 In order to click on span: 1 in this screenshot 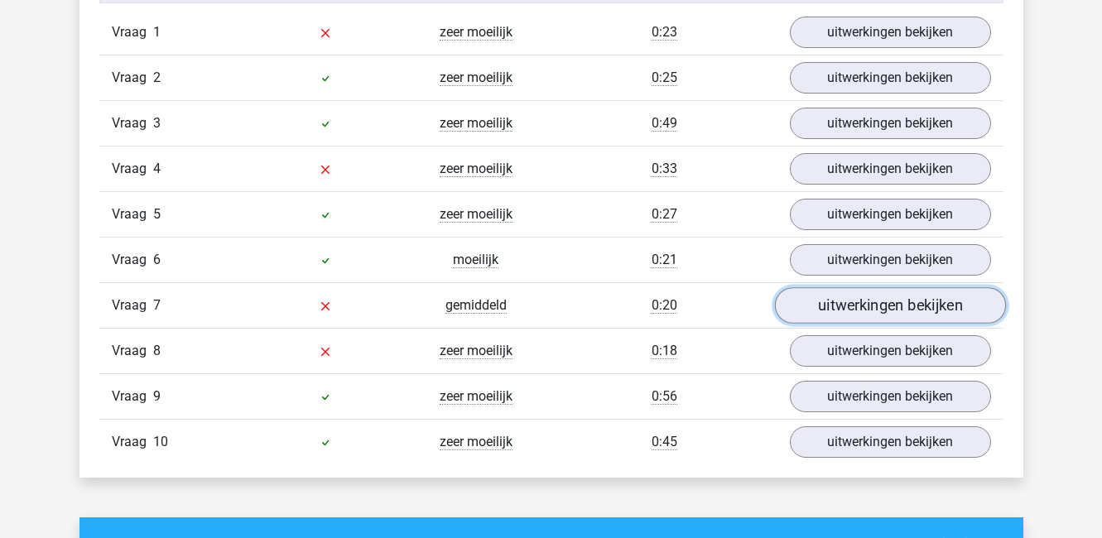, I will do `click(156, 31)`.